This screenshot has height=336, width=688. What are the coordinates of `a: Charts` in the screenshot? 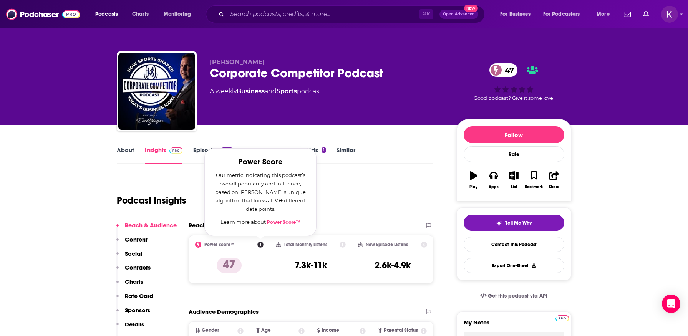 It's located at (140, 14).